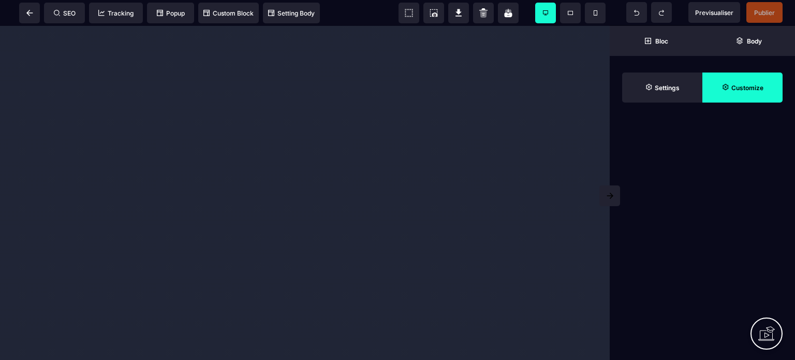  I want to click on span: Preview, so click(714, 12).